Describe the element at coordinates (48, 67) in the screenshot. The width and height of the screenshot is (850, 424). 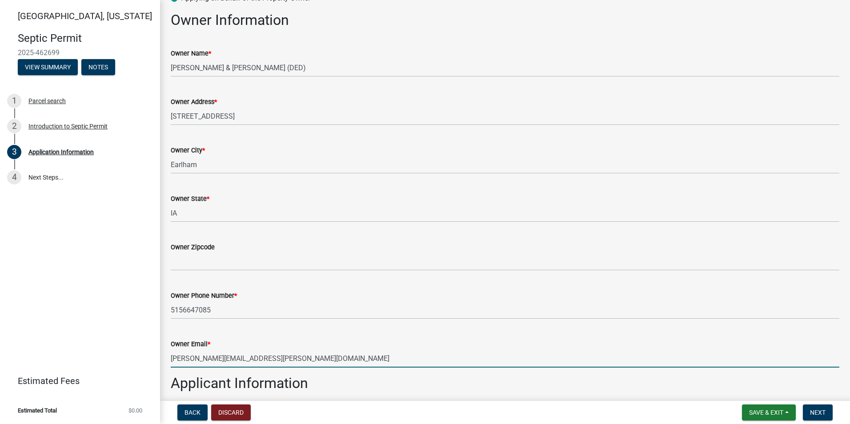
I see `button: View Summary` at that location.